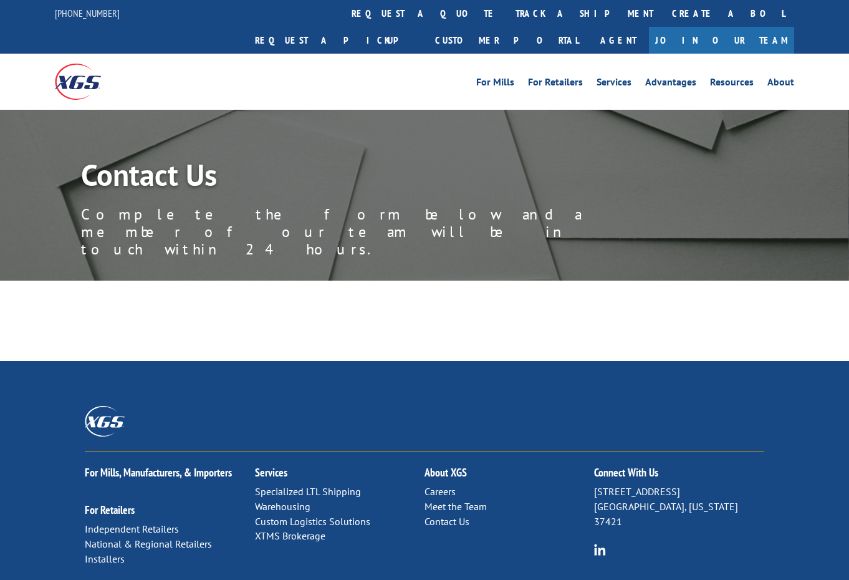  Describe the element at coordinates (362, 178) in the screenshot. I see `h1: Contact Us` at that location.